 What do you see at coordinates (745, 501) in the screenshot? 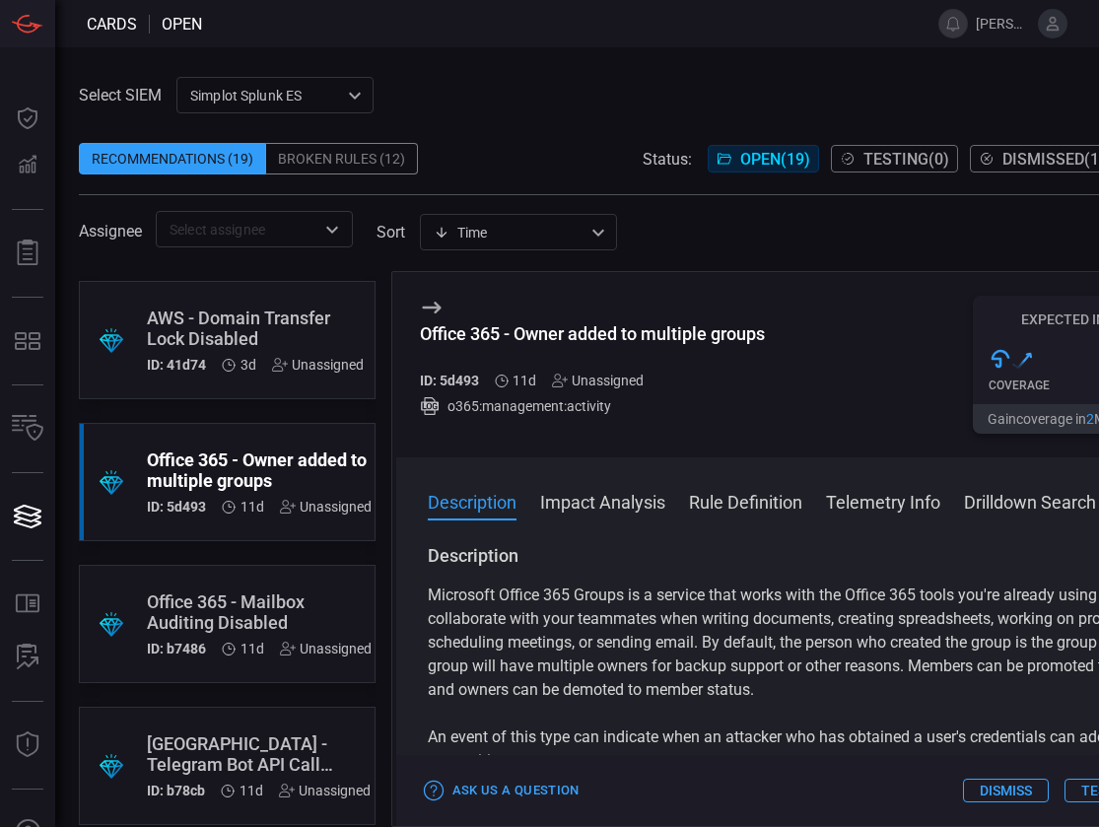
I see `button: Rule Definition` at bounding box center [745, 501].